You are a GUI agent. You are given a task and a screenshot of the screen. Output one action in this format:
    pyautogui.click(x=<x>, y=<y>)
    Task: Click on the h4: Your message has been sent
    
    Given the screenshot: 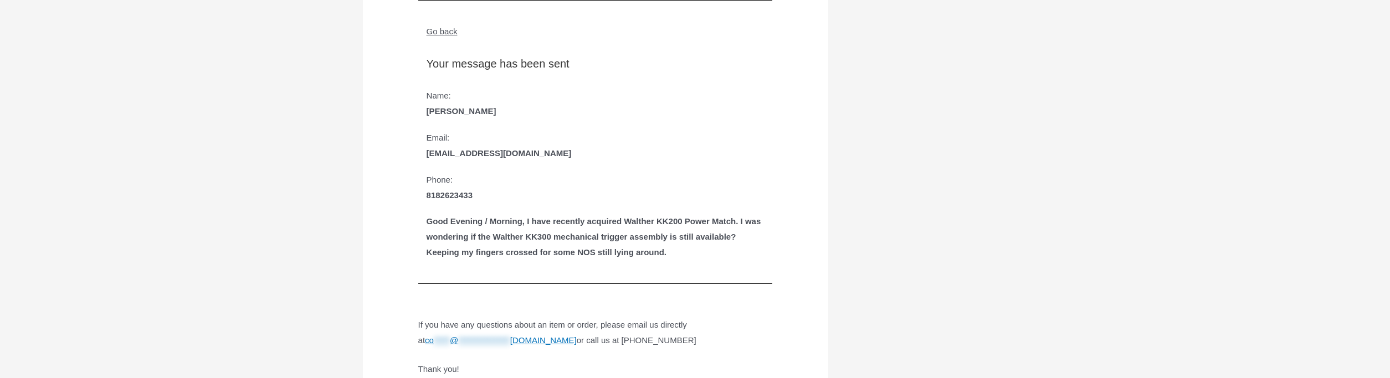 What is the action you would take?
    pyautogui.click(x=596, y=64)
    